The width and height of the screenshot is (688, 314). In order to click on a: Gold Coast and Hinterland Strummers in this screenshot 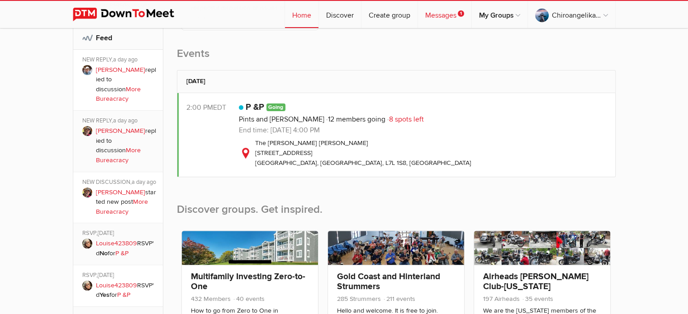, I will do `click(389, 282)`.